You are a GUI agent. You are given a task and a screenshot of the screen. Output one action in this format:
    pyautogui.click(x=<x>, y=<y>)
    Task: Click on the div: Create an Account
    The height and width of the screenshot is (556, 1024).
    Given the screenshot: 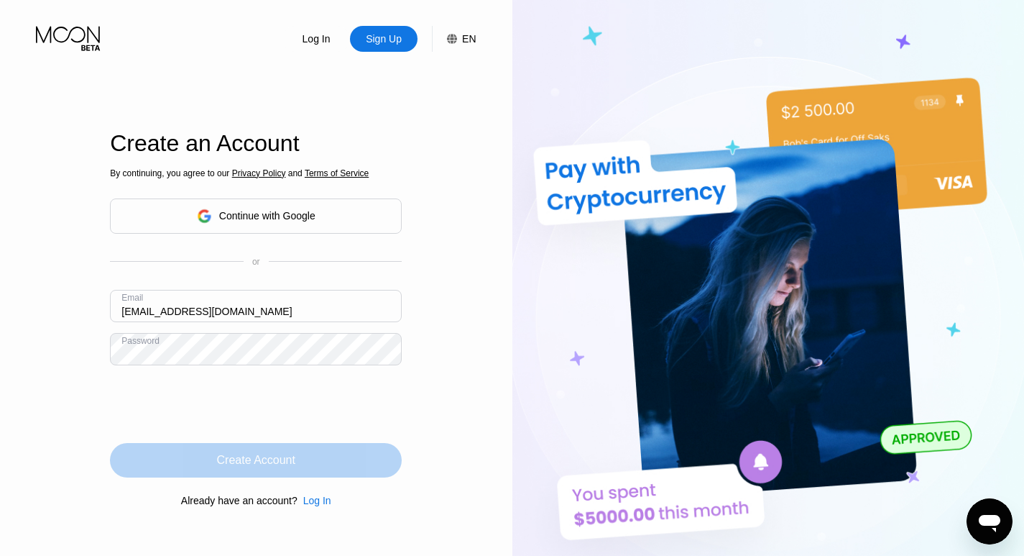 What is the action you would take?
    pyautogui.click(x=256, y=143)
    